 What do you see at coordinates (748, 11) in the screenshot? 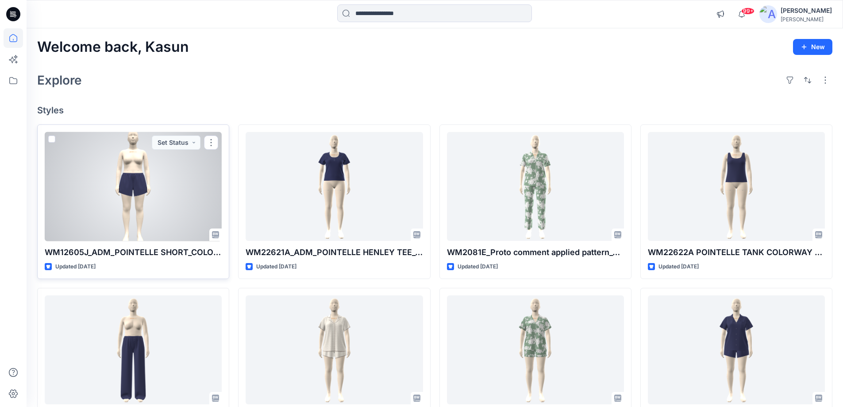
I see `span: 99+` at bounding box center [748, 11].